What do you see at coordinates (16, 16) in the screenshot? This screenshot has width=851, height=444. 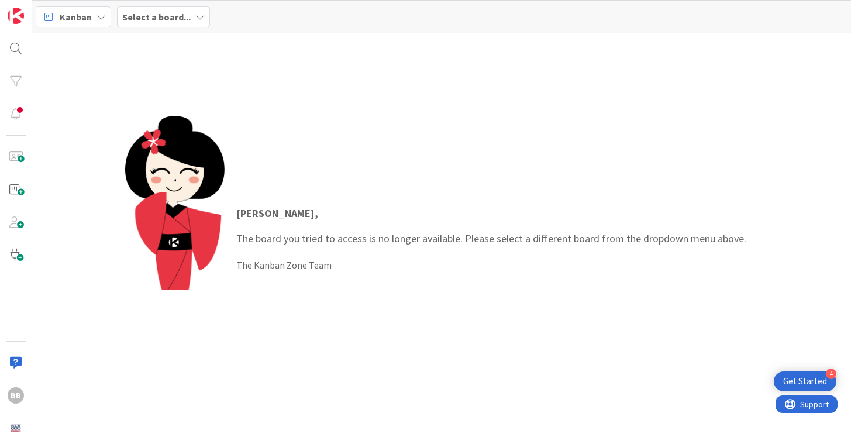 I see `img: Visit kanbanzone.com` at bounding box center [16, 16].